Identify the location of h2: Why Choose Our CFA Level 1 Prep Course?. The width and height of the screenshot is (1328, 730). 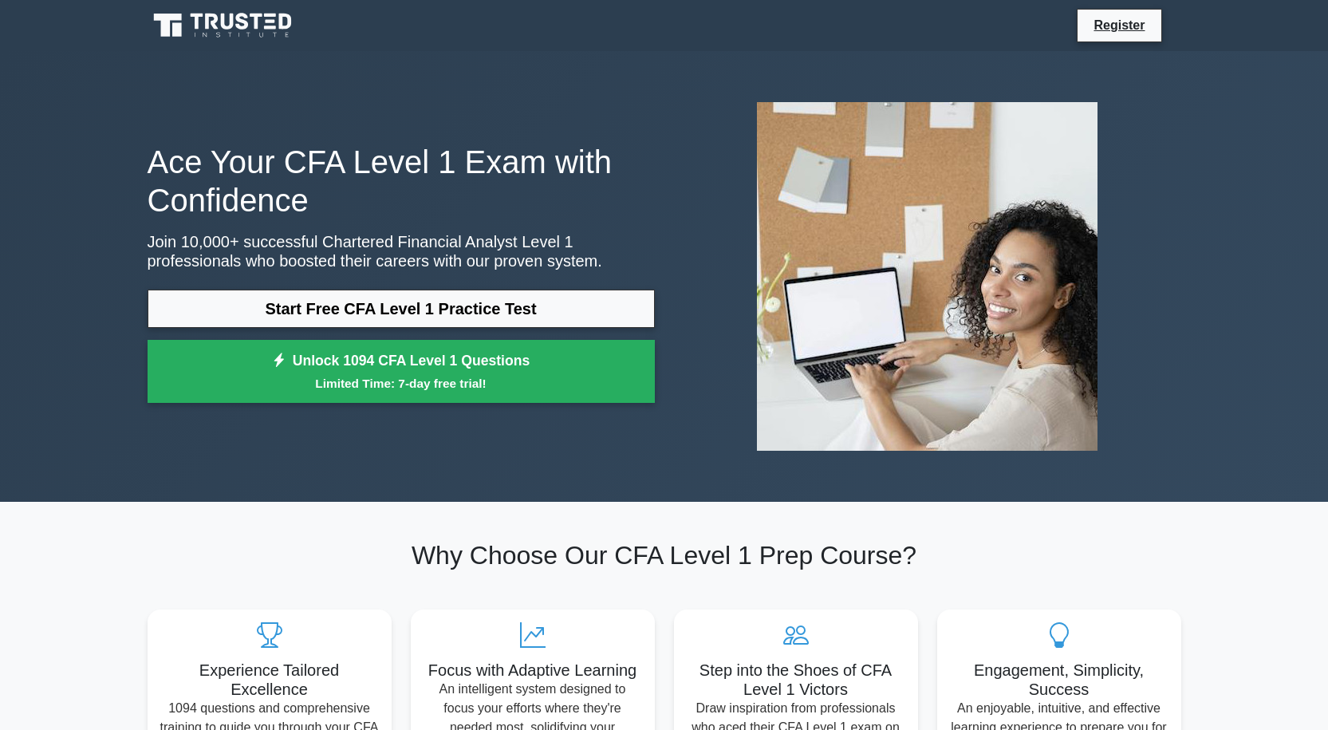
(665, 555).